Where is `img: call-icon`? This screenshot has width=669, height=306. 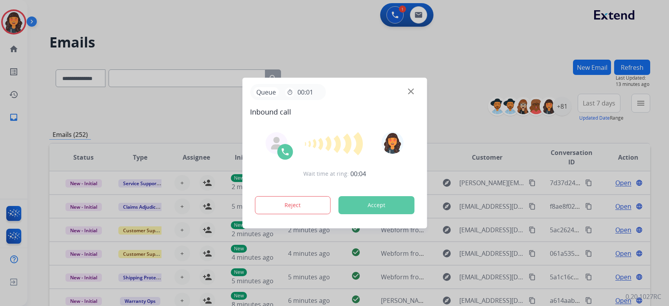 img: call-icon is located at coordinates (285, 152).